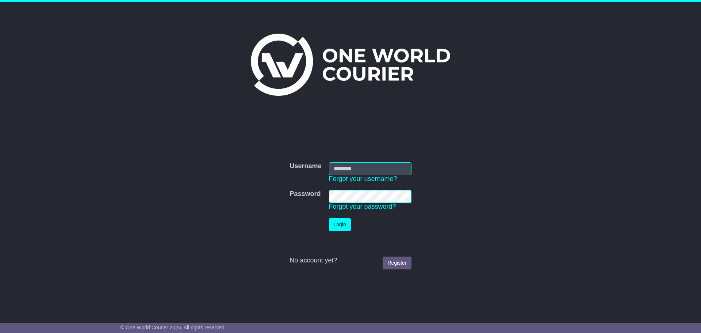 Image resolution: width=701 pixels, height=333 pixels. Describe the element at coordinates (305, 166) in the screenshot. I see `label: Username` at that location.